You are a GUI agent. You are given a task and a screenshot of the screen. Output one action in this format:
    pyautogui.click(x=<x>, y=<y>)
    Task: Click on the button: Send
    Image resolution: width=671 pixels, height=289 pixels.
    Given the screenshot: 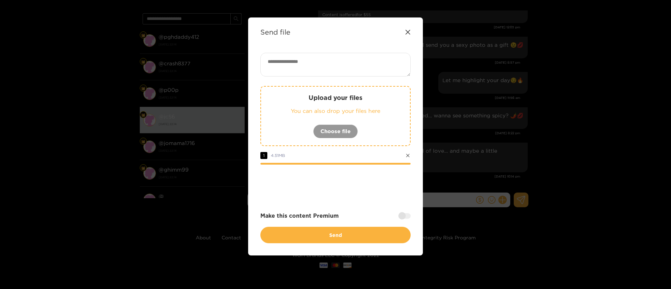 What is the action you would take?
    pyautogui.click(x=335, y=235)
    